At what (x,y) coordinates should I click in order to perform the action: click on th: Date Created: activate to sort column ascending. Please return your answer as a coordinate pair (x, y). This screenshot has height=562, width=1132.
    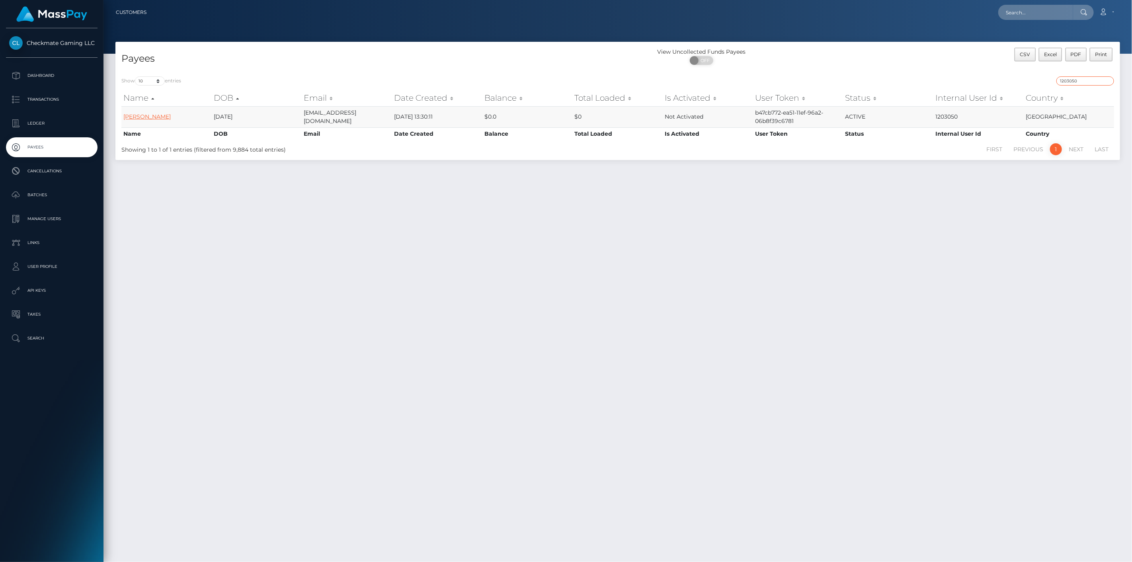
    Looking at the image, I should click on (437, 98).